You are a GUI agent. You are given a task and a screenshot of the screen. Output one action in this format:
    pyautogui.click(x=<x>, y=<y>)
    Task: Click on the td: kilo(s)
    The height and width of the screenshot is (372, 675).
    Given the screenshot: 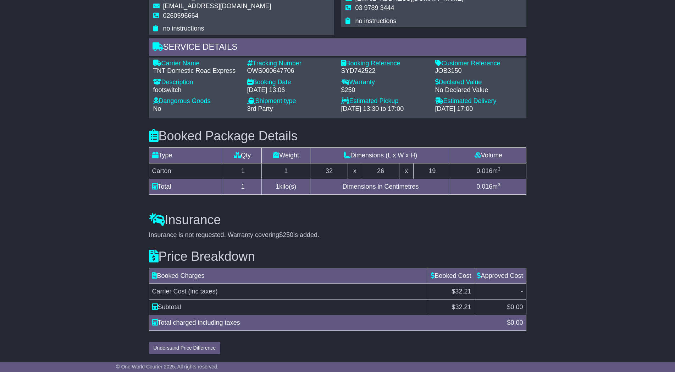 What is the action you would take?
    pyautogui.click(x=286, y=186)
    